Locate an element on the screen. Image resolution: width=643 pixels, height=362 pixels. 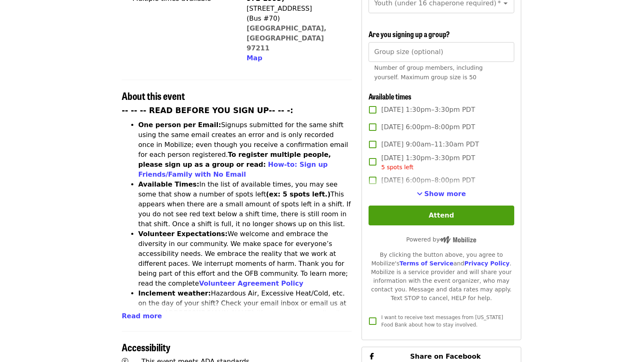
strong: One person per Email: is located at coordinates (179, 125).